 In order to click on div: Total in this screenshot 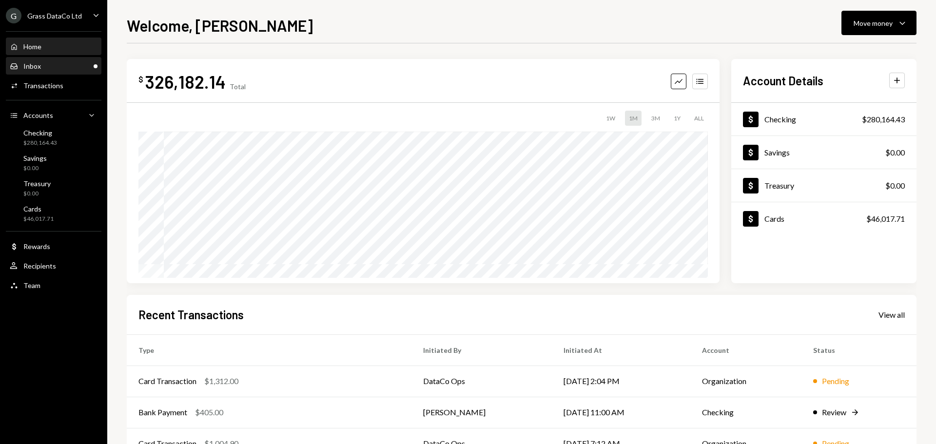, I will do `click(237, 86)`.